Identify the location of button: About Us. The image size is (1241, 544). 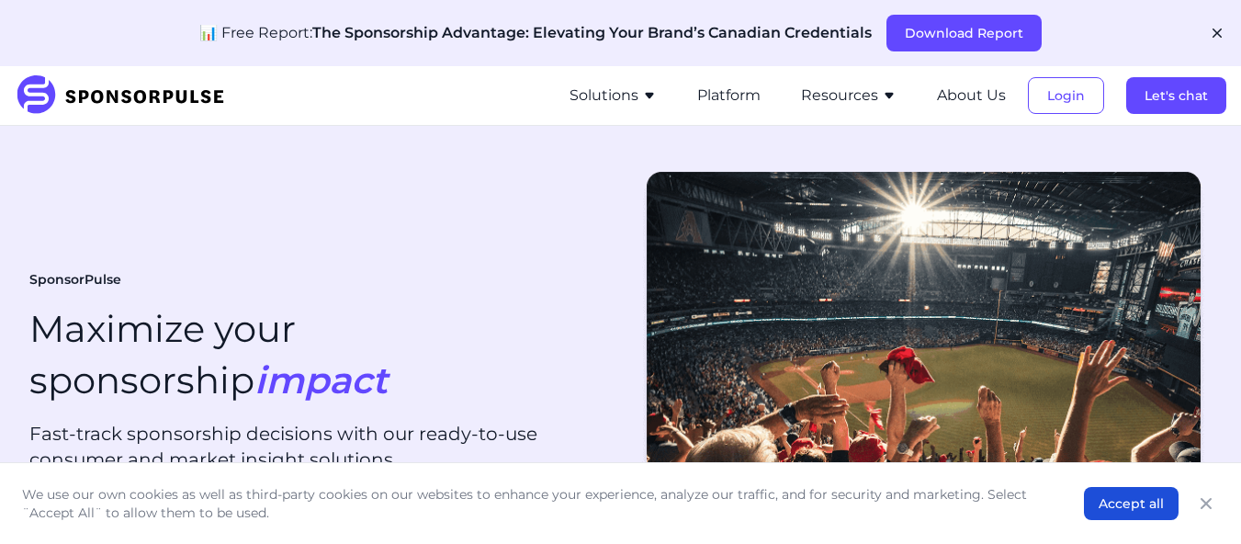
(971, 96).